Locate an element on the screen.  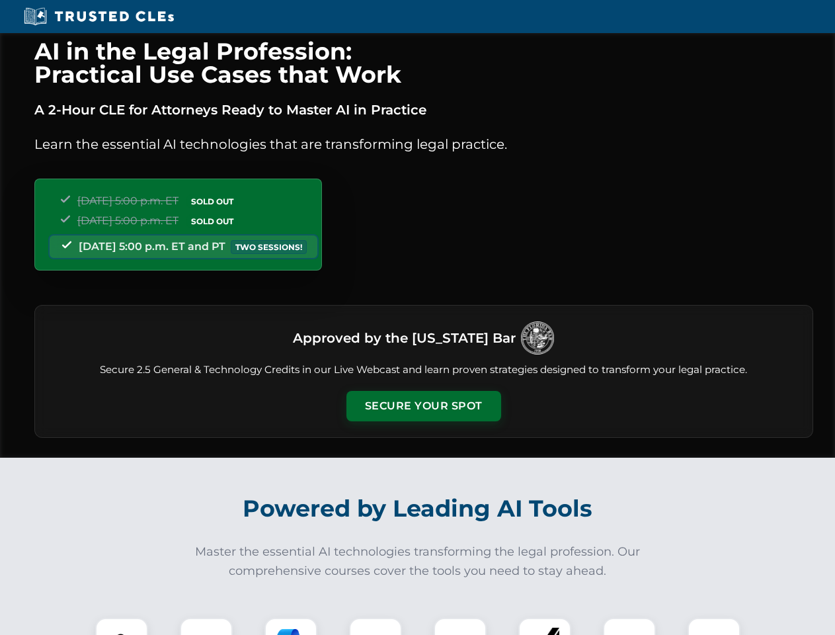
h2: Powered by Leading AI Tools is located at coordinates (418, 508).